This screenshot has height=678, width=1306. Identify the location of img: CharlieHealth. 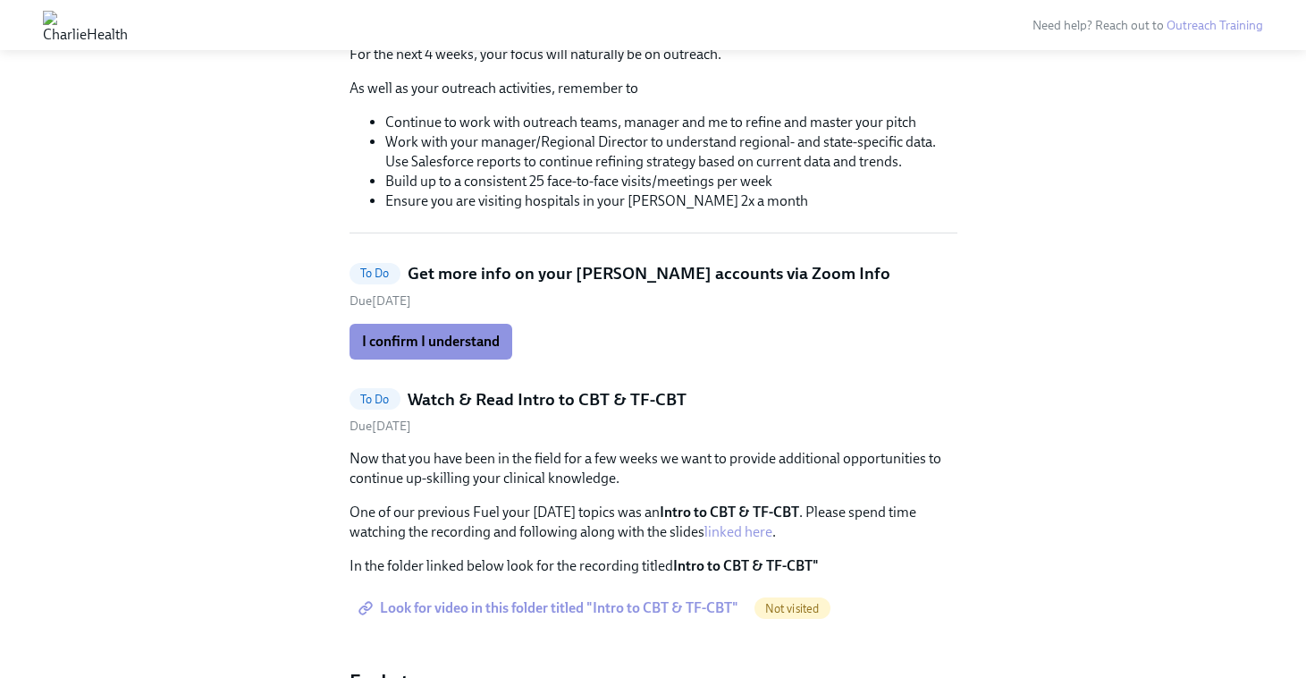
(85, 25).